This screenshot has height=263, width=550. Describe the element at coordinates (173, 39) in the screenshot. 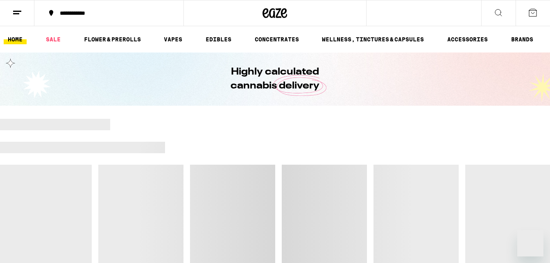

I see `a: VAPES` at that location.